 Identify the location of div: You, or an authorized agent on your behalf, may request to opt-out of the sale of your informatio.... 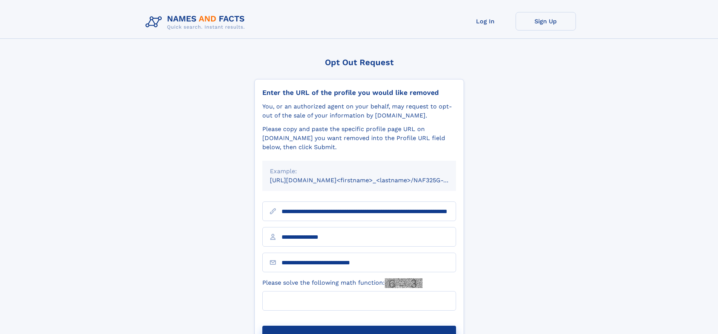
(359, 111).